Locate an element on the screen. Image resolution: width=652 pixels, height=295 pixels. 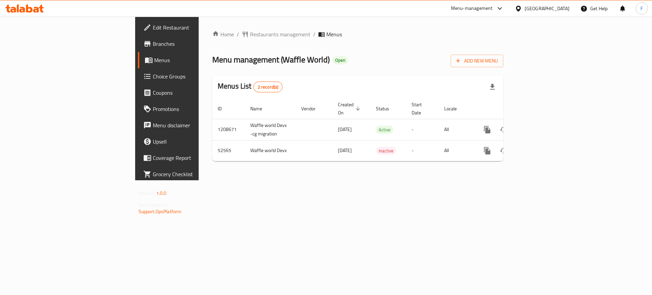
span: Upsell is located at coordinates (195, 142).